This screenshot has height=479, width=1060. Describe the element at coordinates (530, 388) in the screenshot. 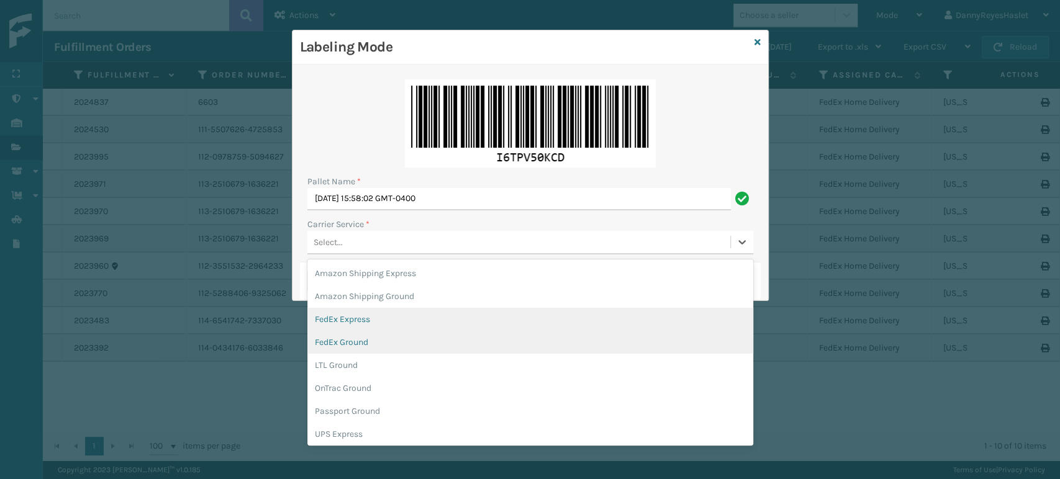

I see `div: OnTrac Ground` at that location.